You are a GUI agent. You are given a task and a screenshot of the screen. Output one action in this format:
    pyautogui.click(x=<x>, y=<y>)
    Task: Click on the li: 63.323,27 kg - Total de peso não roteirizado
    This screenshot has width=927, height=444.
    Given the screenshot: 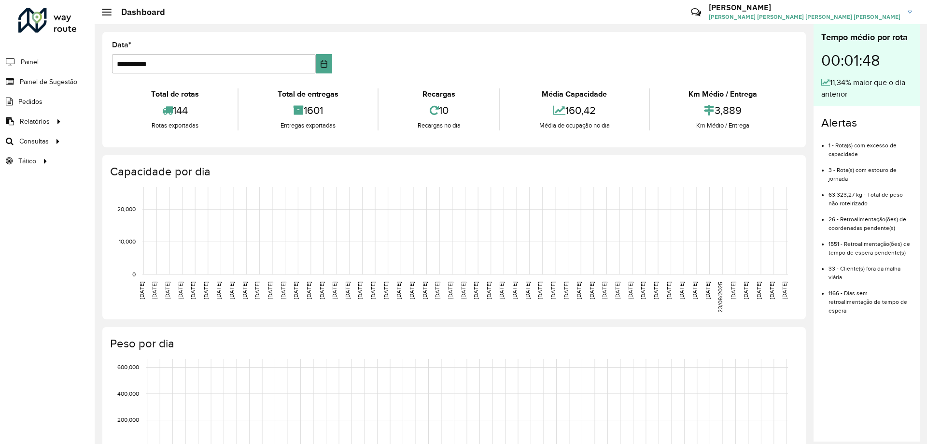 What is the action you would take?
    pyautogui.click(x=870, y=195)
    